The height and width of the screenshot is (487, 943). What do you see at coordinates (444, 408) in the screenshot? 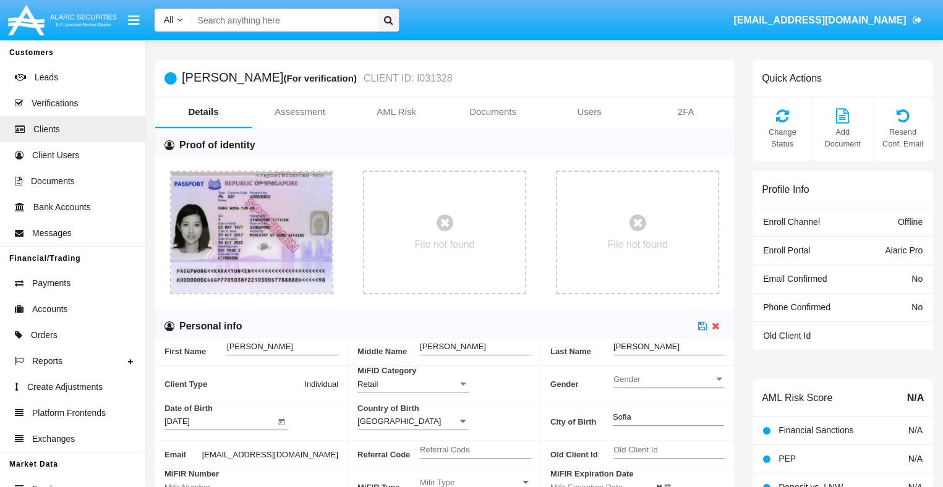
I see `span: Country of Birth` at bounding box center [444, 408].